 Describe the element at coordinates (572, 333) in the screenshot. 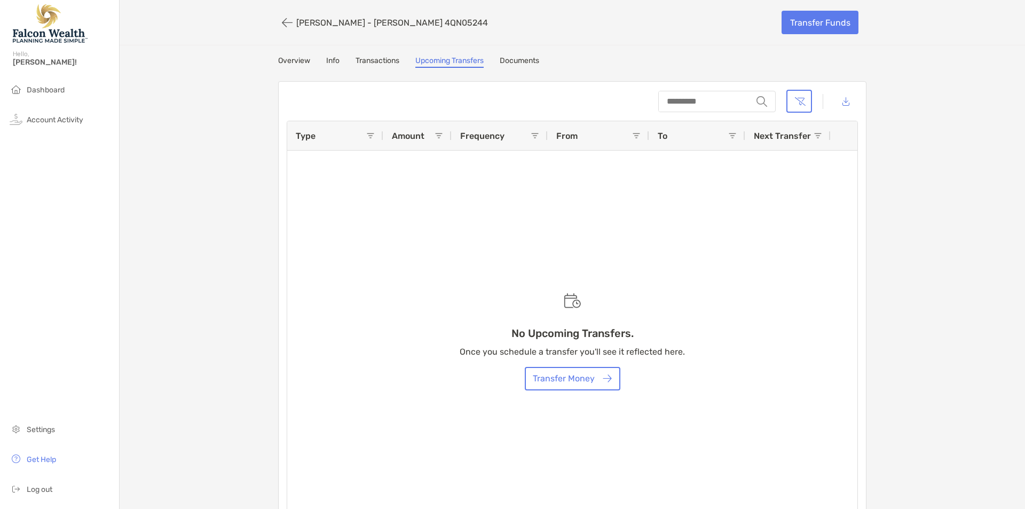

I see `h3: No Upcoming Transfers.` at that location.